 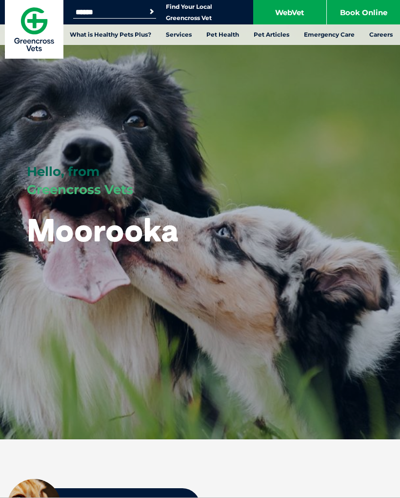 I want to click on a: Services, so click(x=179, y=35).